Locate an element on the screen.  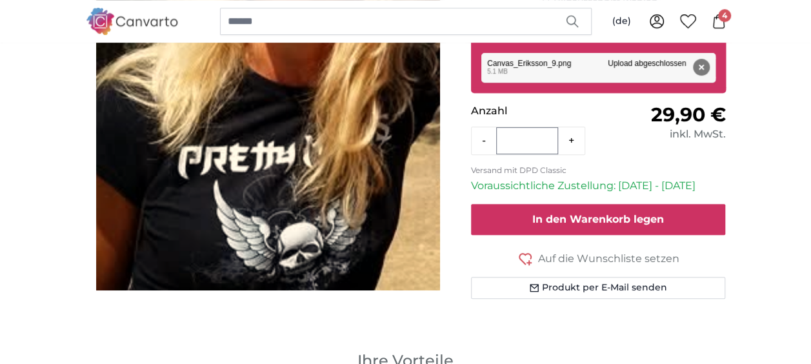
div: inkl. MwSt. is located at coordinates (661, 134).